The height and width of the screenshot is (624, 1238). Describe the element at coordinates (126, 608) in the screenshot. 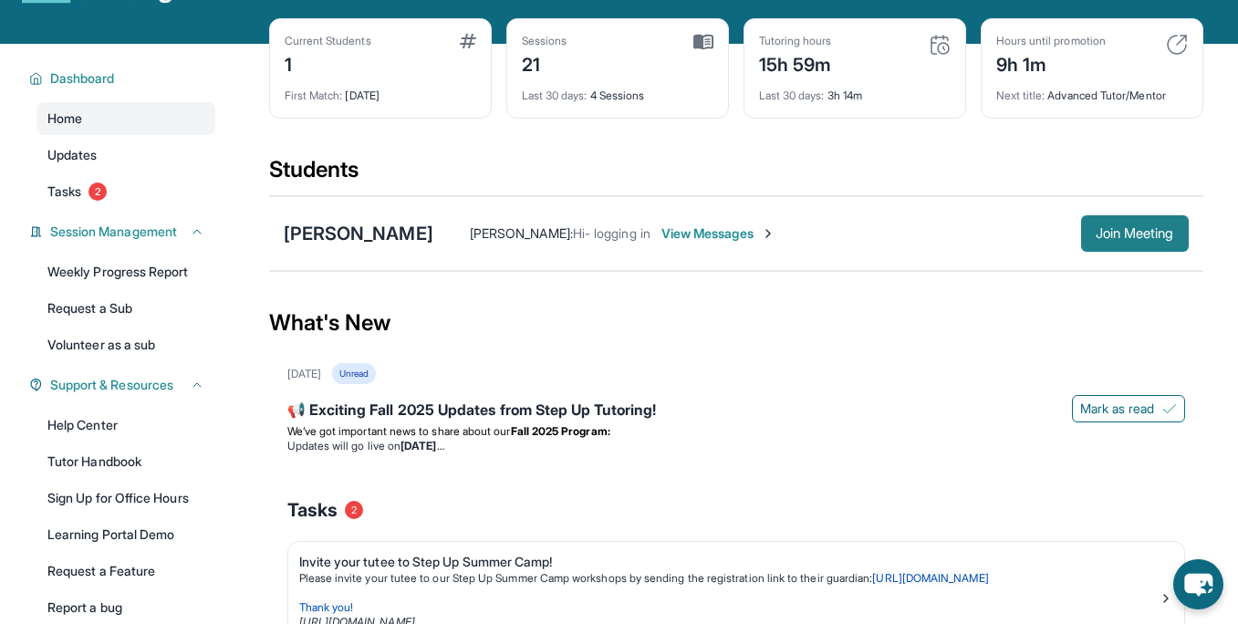

I see `a: Report a bug` at that location.